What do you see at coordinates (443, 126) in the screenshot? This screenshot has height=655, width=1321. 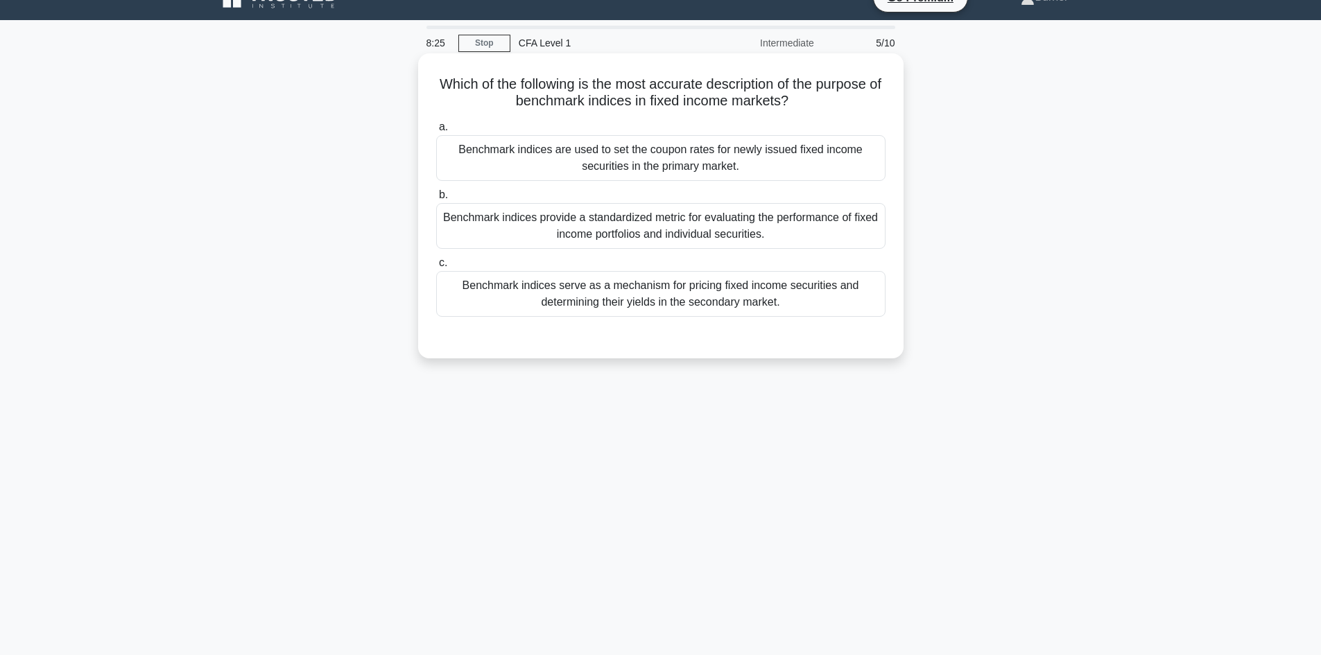 I see `span: a.` at bounding box center [443, 126].